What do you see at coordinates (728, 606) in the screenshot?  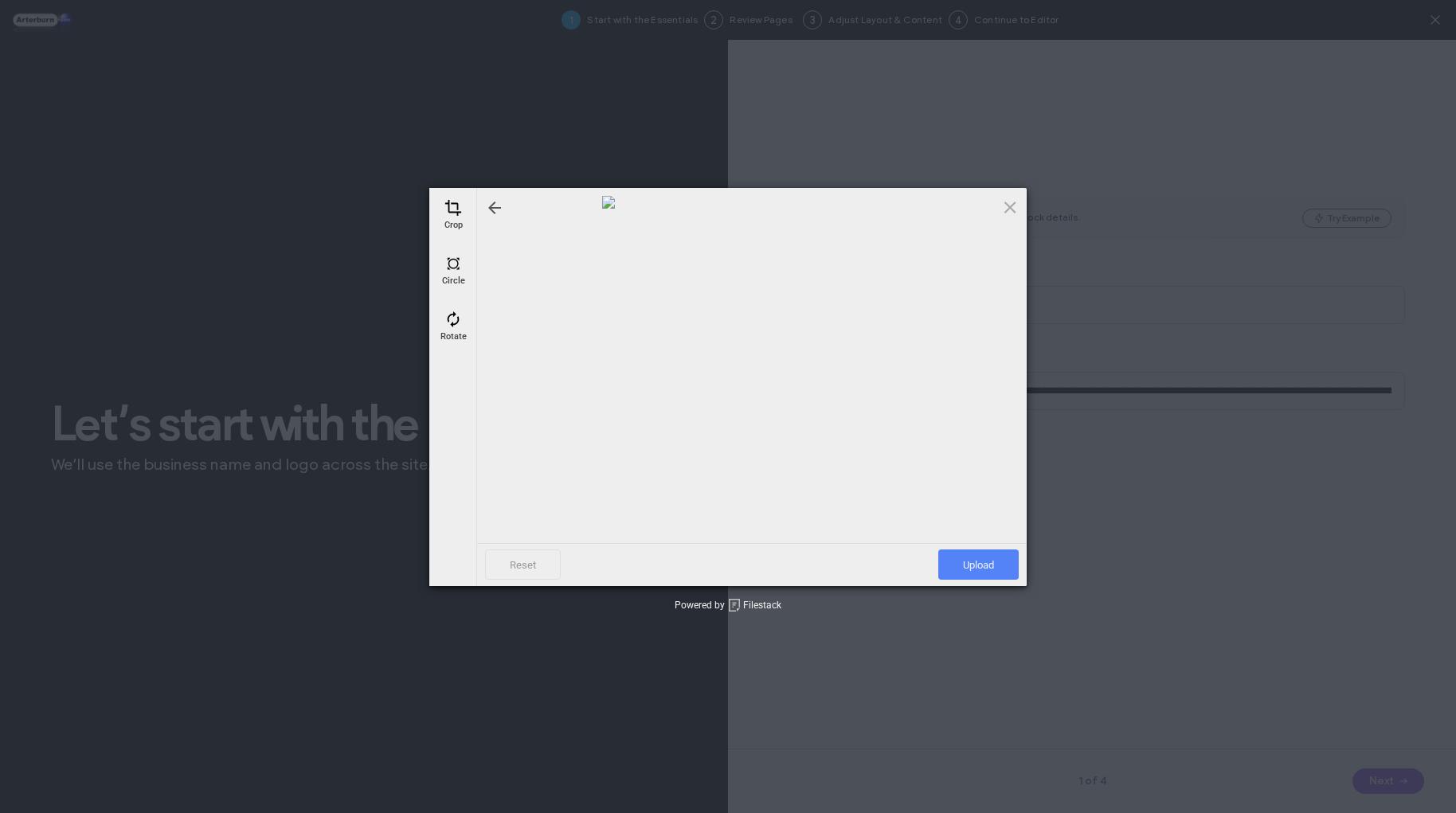 I see `div: Powered by Filestack` at bounding box center [728, 606].